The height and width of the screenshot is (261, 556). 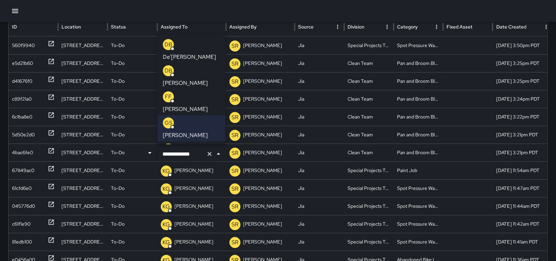 I want to click on div: 155 Montgomery Street, so click(x=83, y=45).